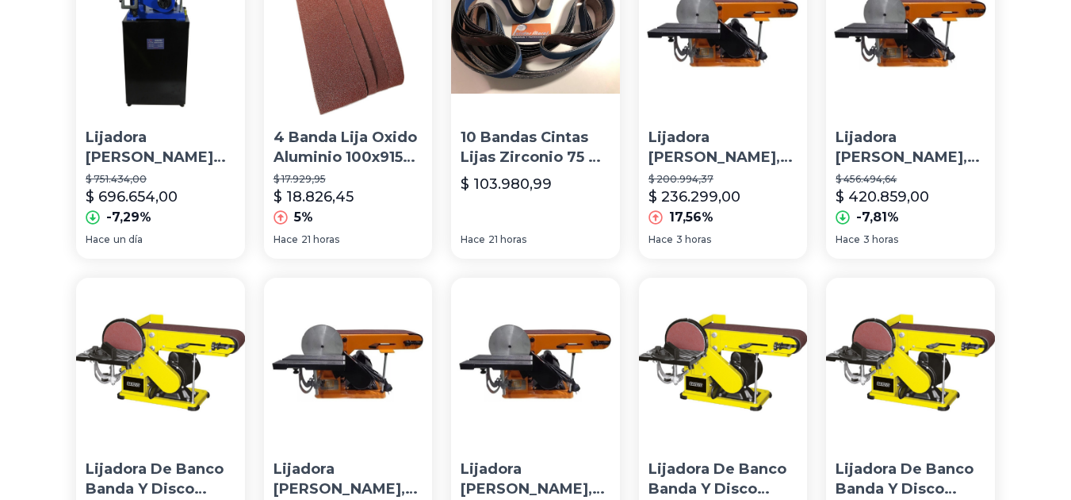  I want to click on p: -7,81%, so click(878, 217).